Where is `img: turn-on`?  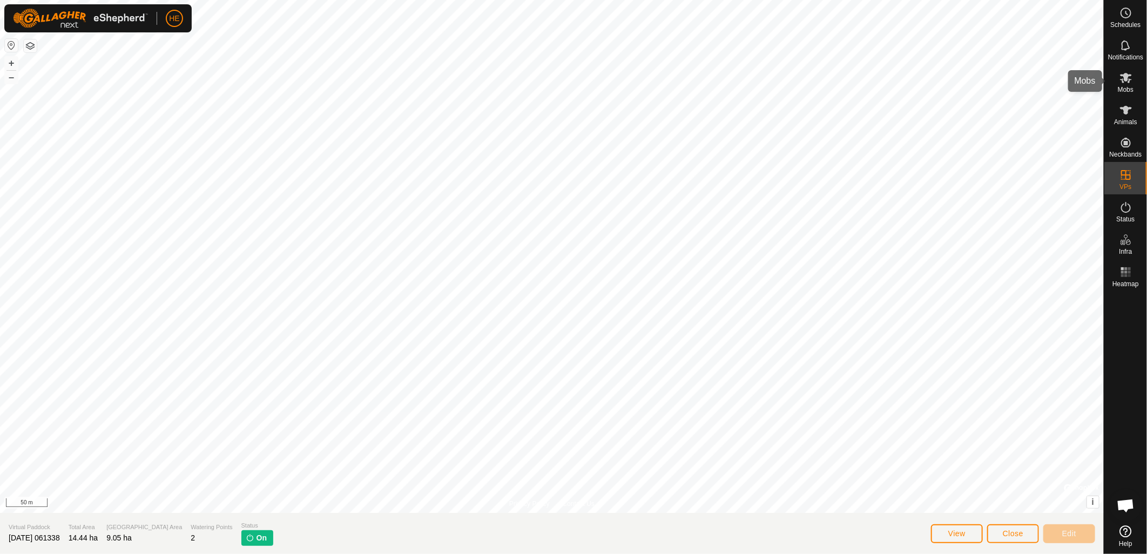 img: turn-on is located at coordinates (250, 538).